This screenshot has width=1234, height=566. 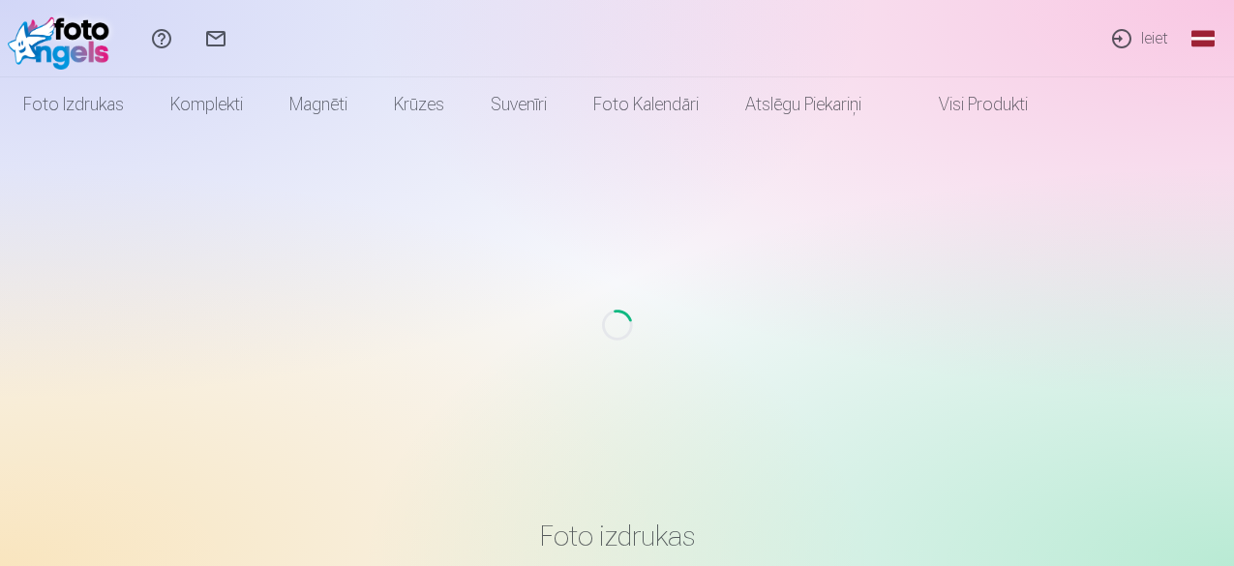 I want to click on a: Komplekti, so click(x=206, y=105).